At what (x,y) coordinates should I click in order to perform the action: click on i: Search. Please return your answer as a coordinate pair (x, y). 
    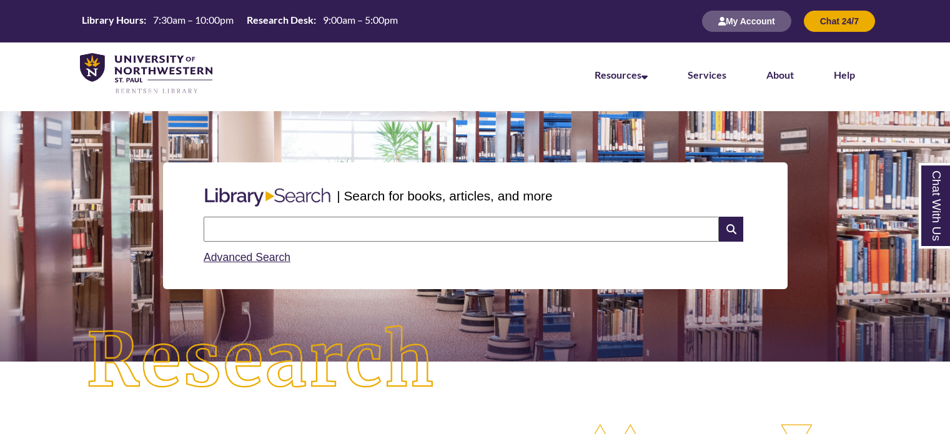
    Looking at the image, I should click on (731, 229).